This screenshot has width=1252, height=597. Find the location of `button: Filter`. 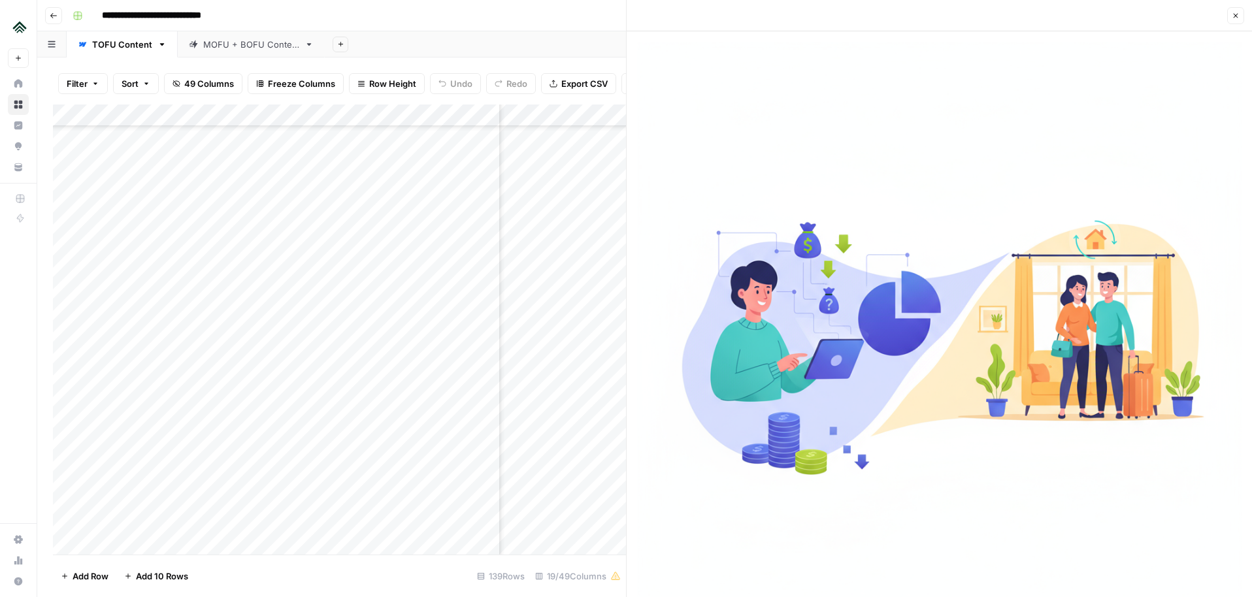

button: Filter is located at coordinates (83, 84).